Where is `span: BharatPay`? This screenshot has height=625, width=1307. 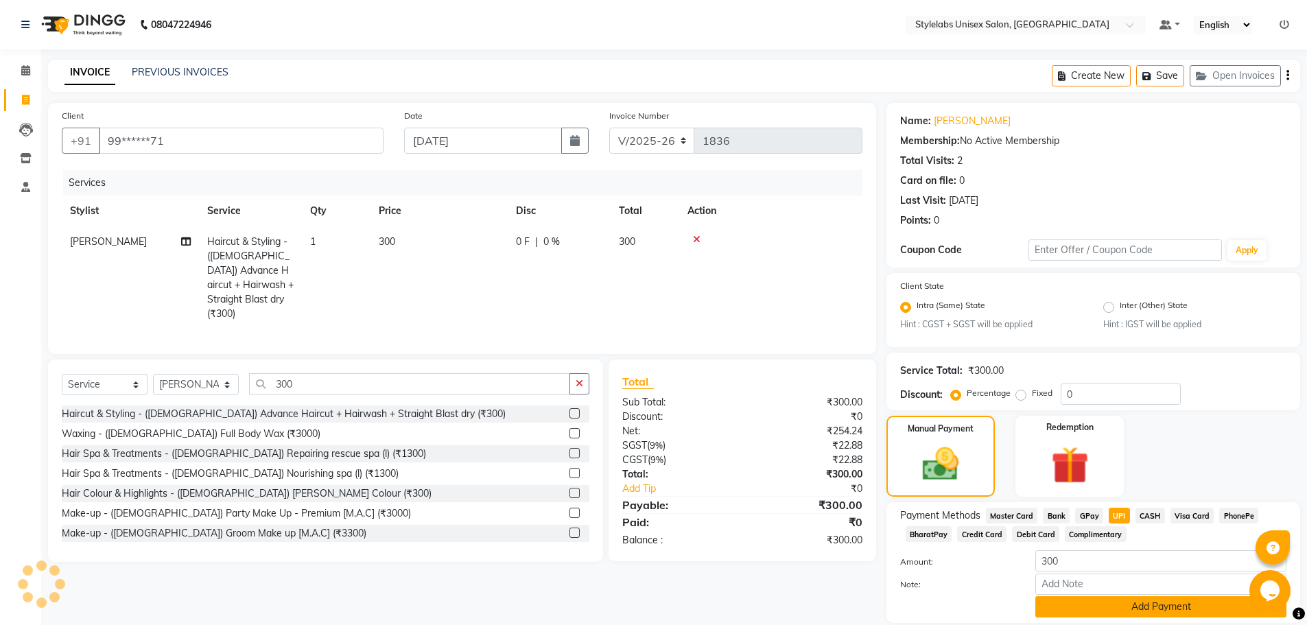
span: BharatPay is located at coordinates (929, 534).